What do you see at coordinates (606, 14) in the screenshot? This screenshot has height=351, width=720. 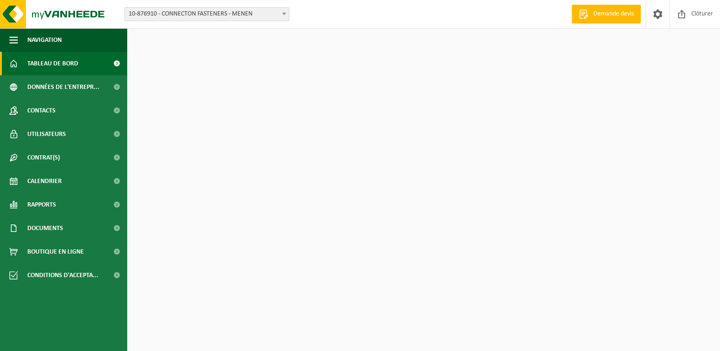 I see `a: Demande devis` at bounding box center [606, 14].